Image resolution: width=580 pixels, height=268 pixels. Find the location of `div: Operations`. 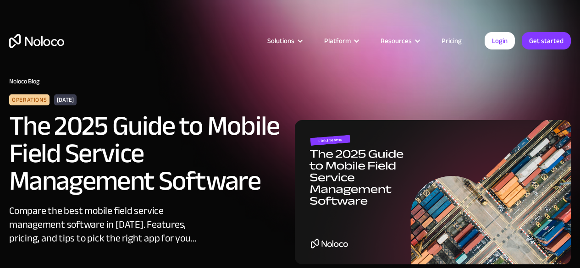

div: Operations is located at coordinates (29, 100).